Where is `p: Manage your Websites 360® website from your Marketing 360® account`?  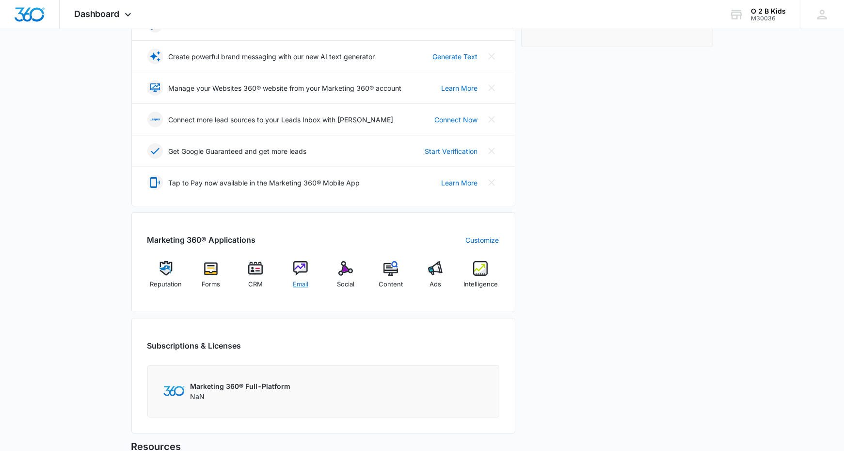 p: Manage your Websites 360® website from your Marketing 360® account is located at coordinates (285, 88).